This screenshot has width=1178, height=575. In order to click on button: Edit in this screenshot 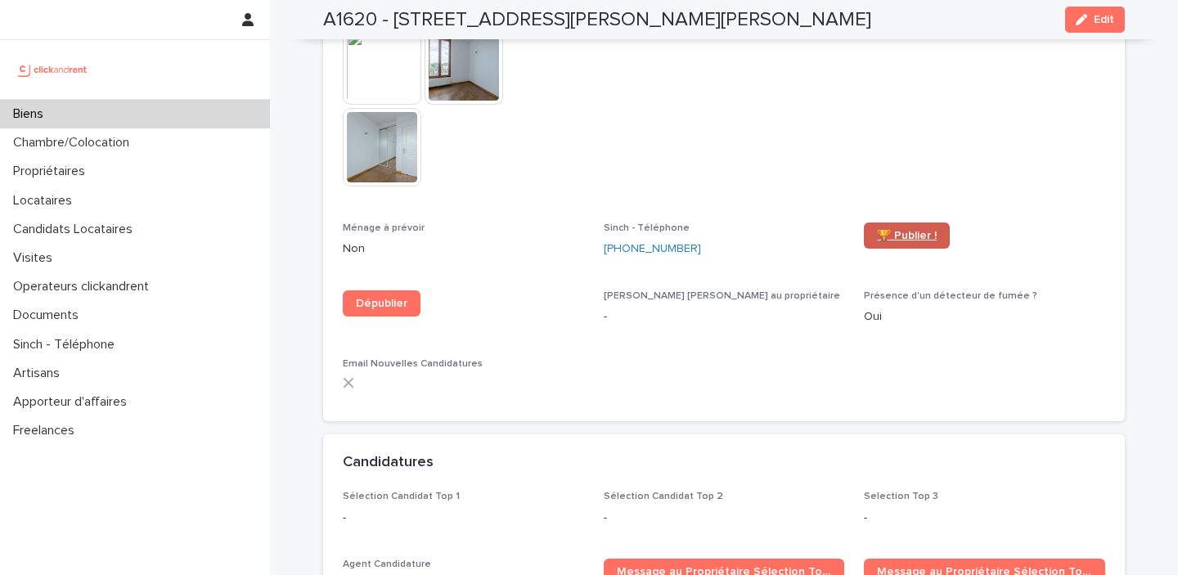, I will do `click(1094, 20)`.